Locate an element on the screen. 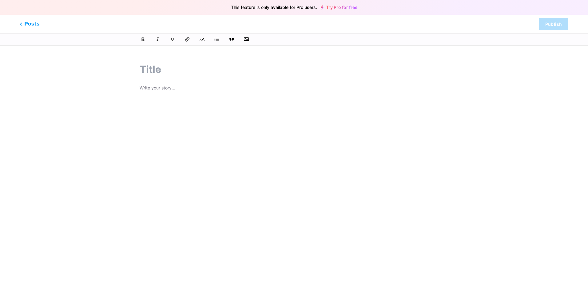 The width and height of the screenshot is (588, 284). a: Try Pro for free is located at coordinates (339, 7).